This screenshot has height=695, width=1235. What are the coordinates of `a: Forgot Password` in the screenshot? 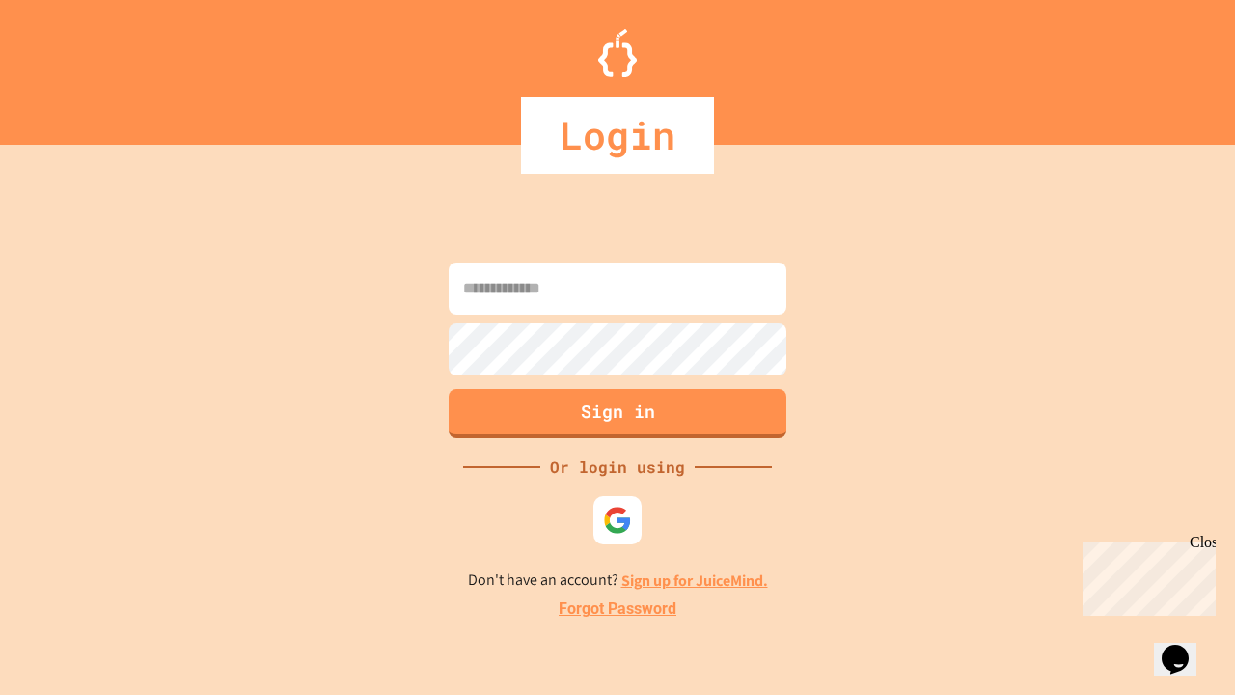 It's located at (618, 609).